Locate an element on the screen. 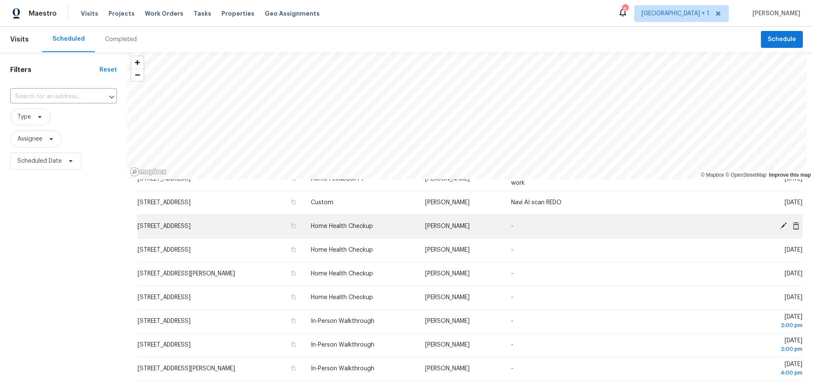  span: Navi AI scan REDO is located at coordinates (536, 202).